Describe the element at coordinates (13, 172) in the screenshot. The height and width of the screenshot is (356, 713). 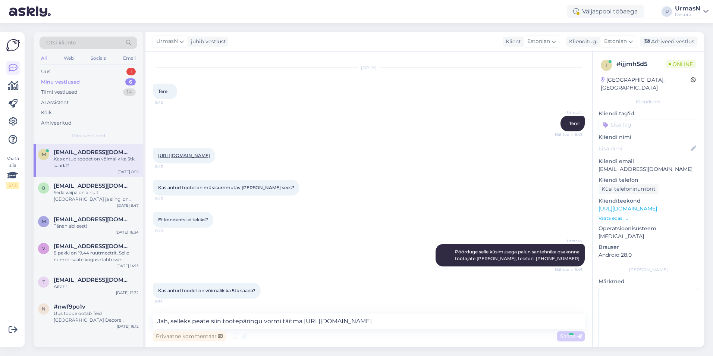
I see `div: Vaata siia` at that location.